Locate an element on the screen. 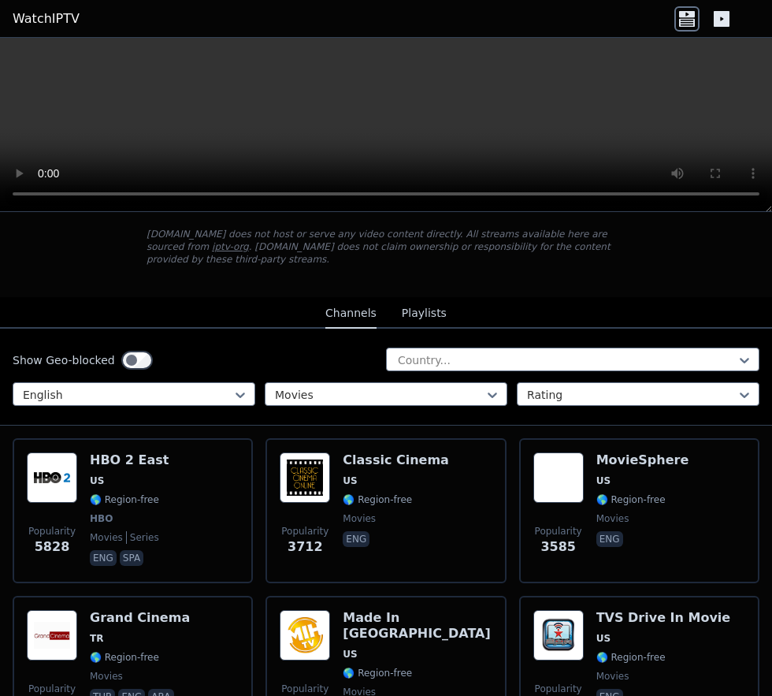 The width and height of the screenshot is (772, 696). label: Show Geo-blocked is located at coordinates (64, 360).